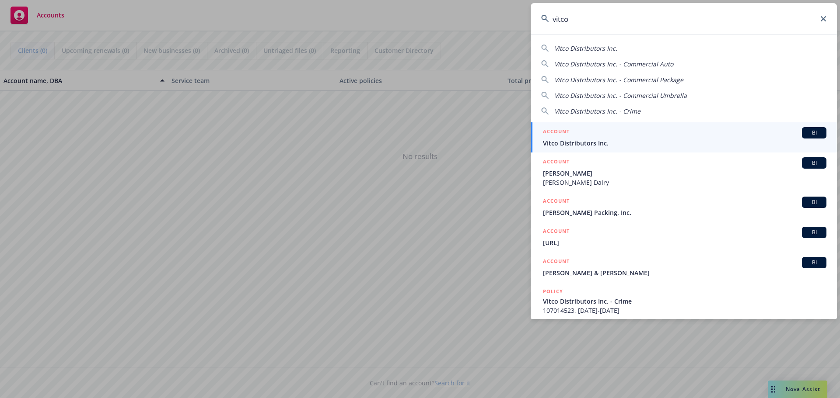 This screenshot has height=398, width=840. I want to click on span: Vitco Distributors Inc. - Commercial Package, so click(618, 80).